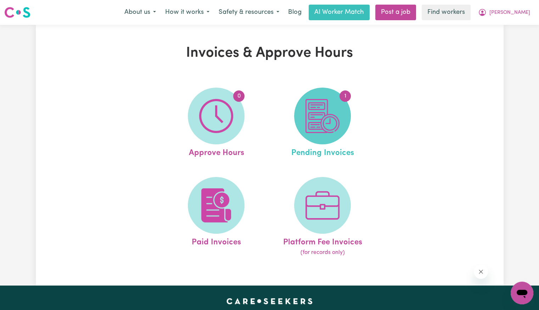 This screenshot has width=539, height=310. What do you see at coordinates (339, 12) in the screenshot?
I see `a: AI Worker Match` at bounding box center [339, 12].